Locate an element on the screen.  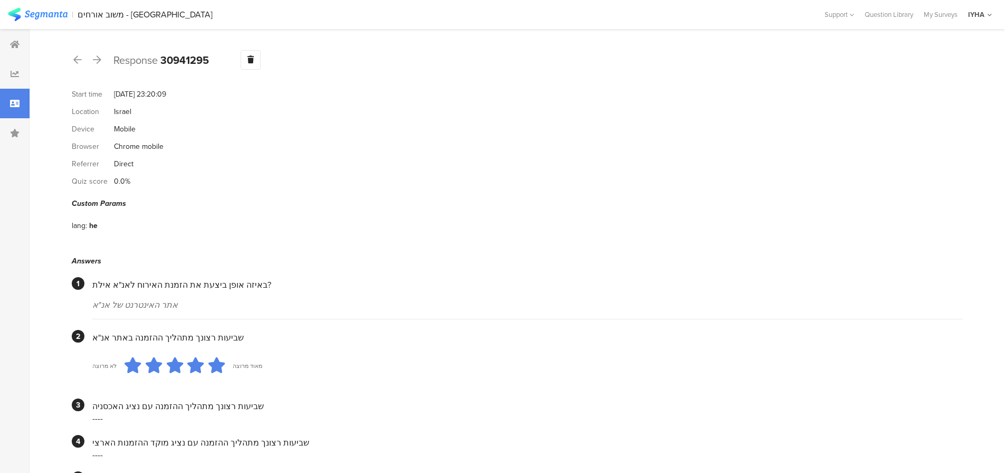
div: Israel is located at coordinates (122, 111).